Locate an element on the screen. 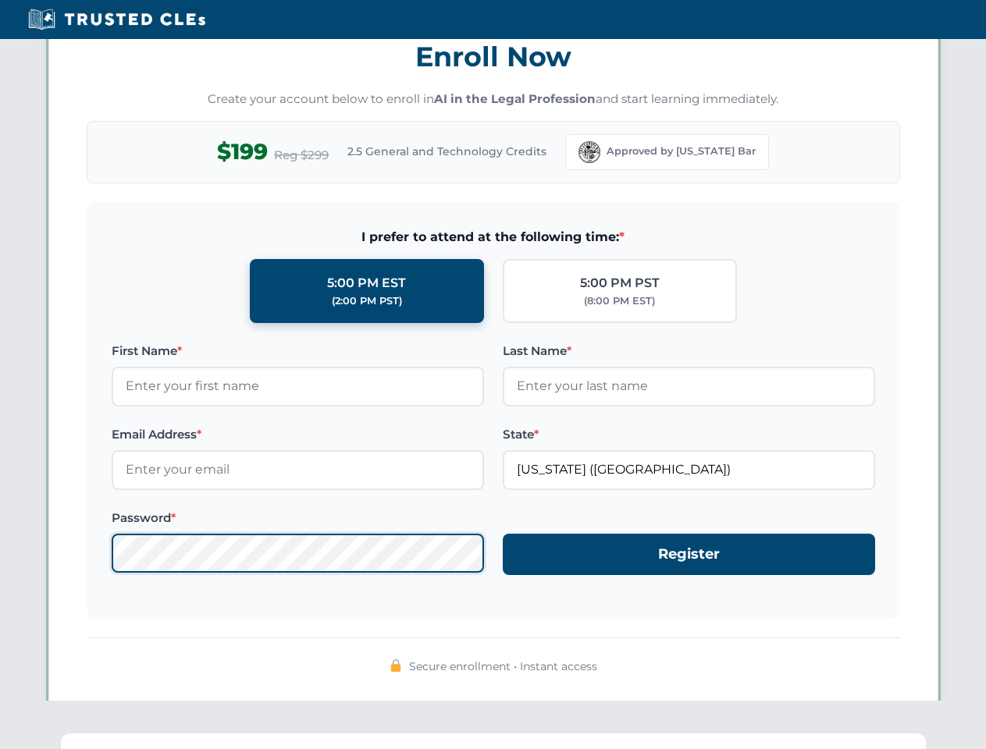 The image size is (986, 749). label: State is located at coordinates (688, 435).